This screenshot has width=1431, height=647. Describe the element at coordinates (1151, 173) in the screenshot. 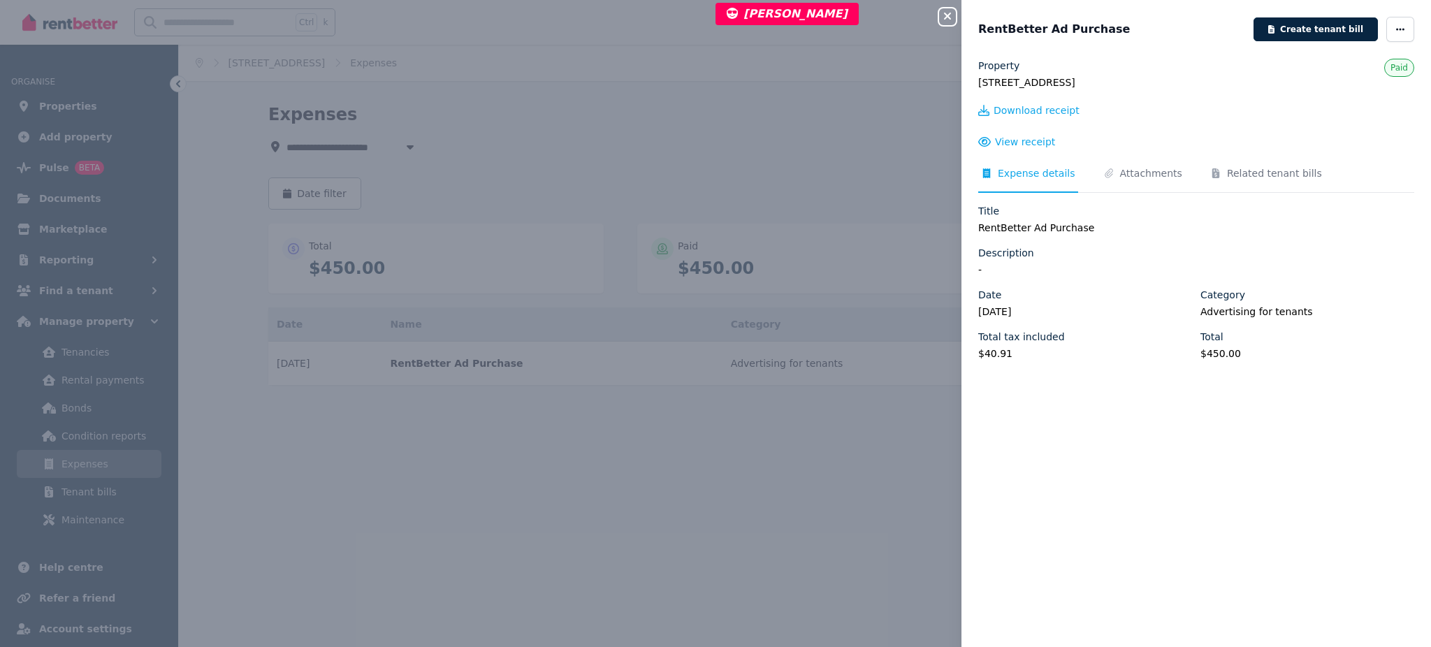

I see `span: Attachments` at that location.